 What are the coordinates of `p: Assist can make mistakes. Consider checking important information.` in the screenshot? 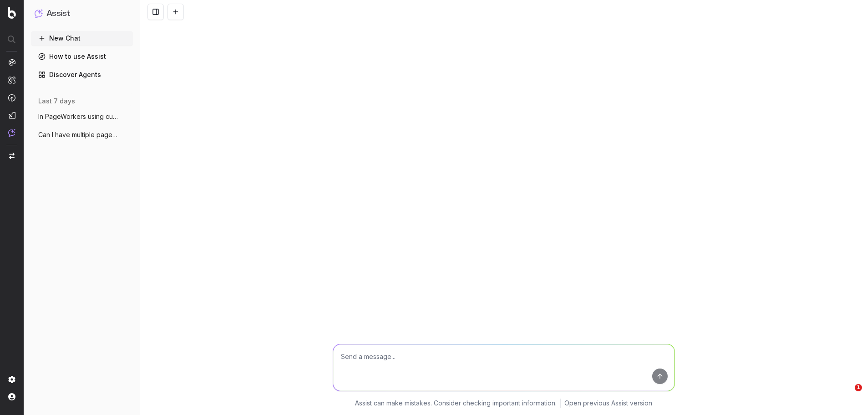 It's located at (456, 403).